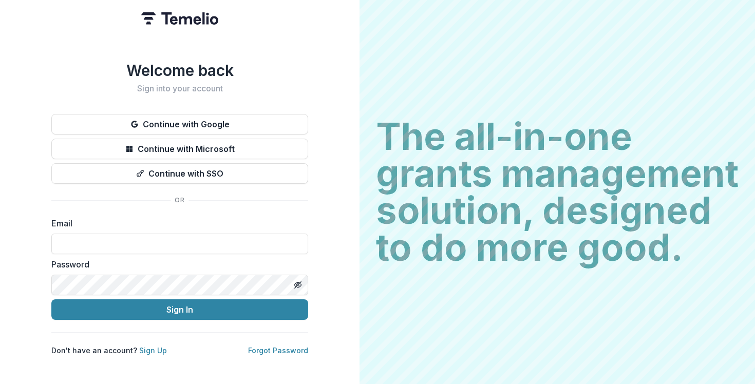 The image size is (755, 384). What do you see at coordinates (298, 285) in the screenshot?
I see `button: Toggle password visibility` at bounding box center [298, 285].